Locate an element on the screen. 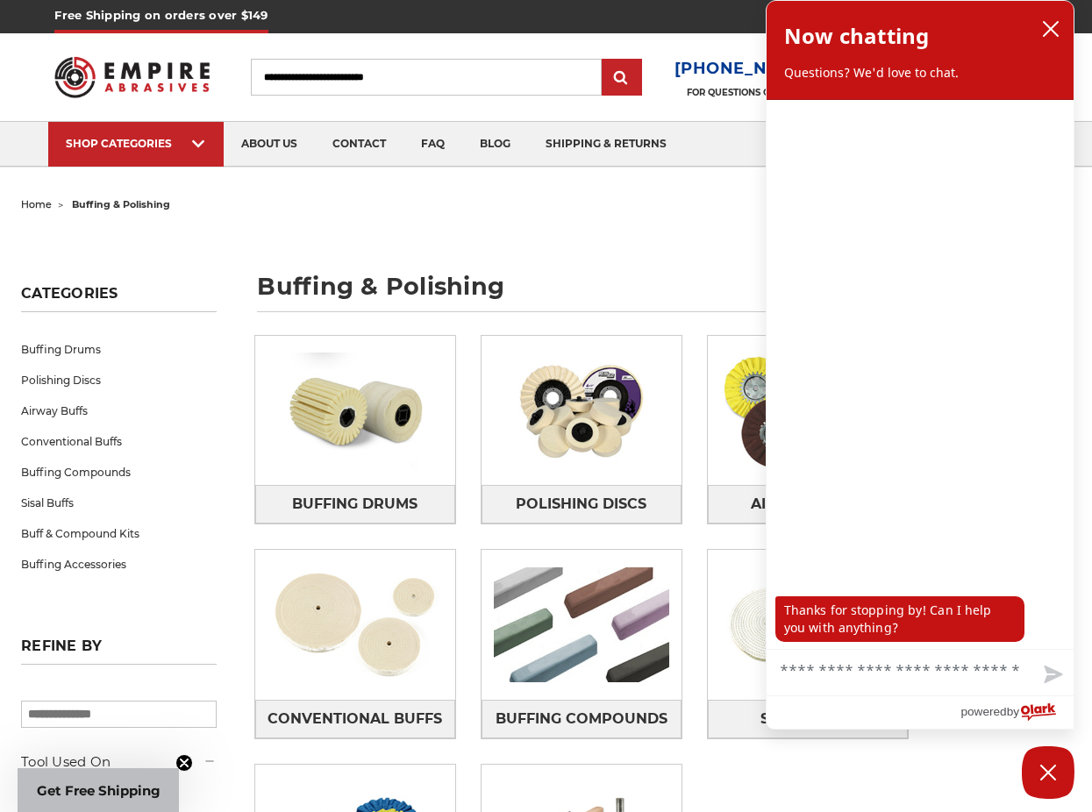 This screenshot has height=812, width=1092. p: Thanks for stopping by! Can I help you with anything? is located at coordinates (900, 619).